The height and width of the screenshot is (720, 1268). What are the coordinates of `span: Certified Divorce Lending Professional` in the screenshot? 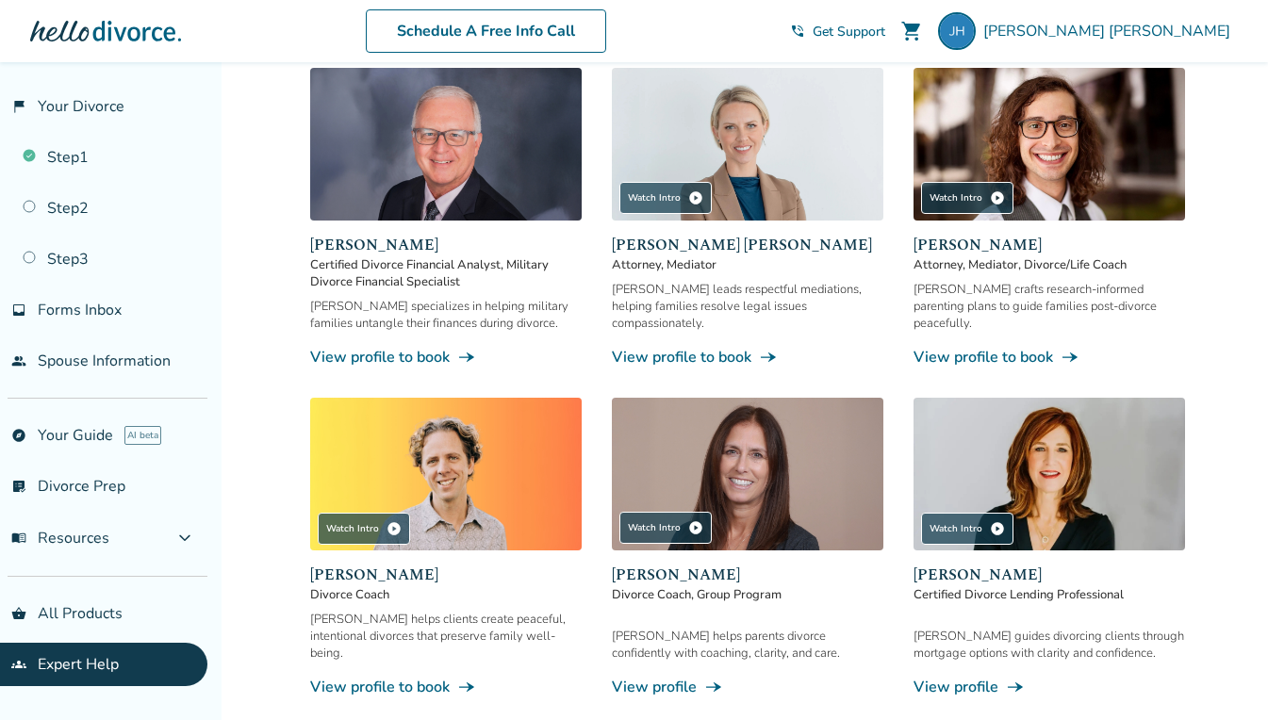 It's located at (1049, 595).